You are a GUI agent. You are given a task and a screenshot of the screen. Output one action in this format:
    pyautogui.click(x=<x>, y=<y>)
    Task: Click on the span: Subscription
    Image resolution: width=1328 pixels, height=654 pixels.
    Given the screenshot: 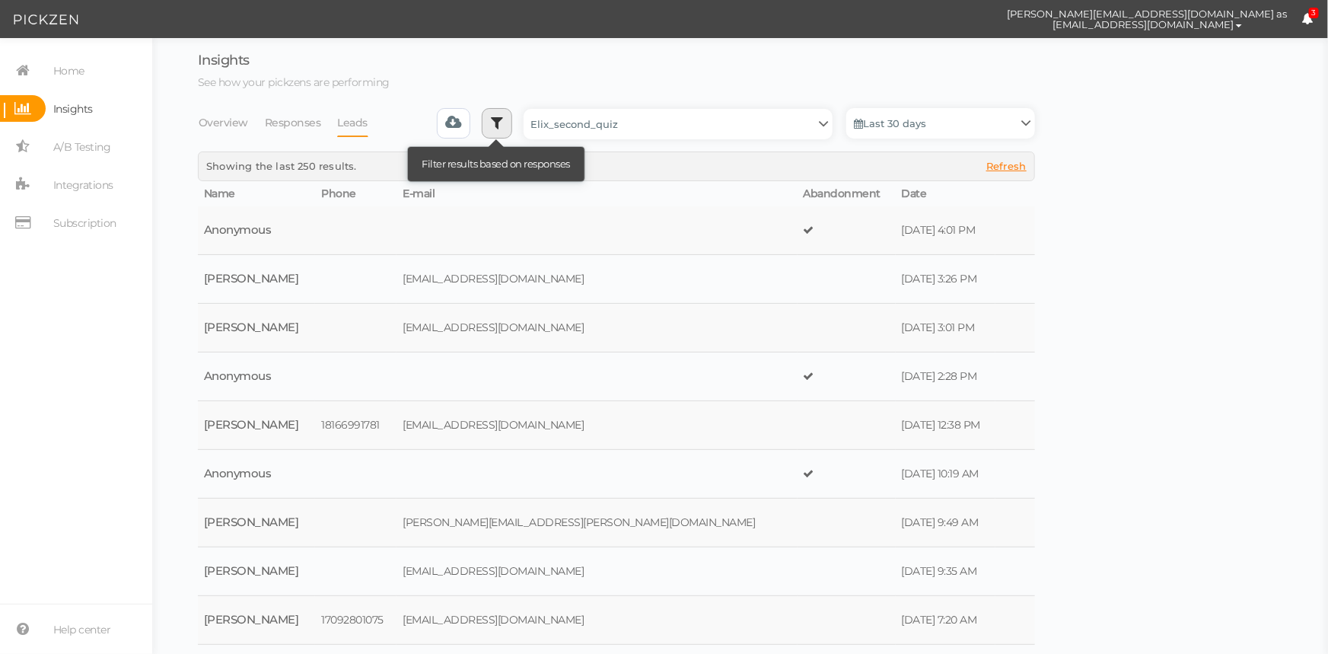 What is the action you would take?
    pyautogui.click(x=84, y=223)
    